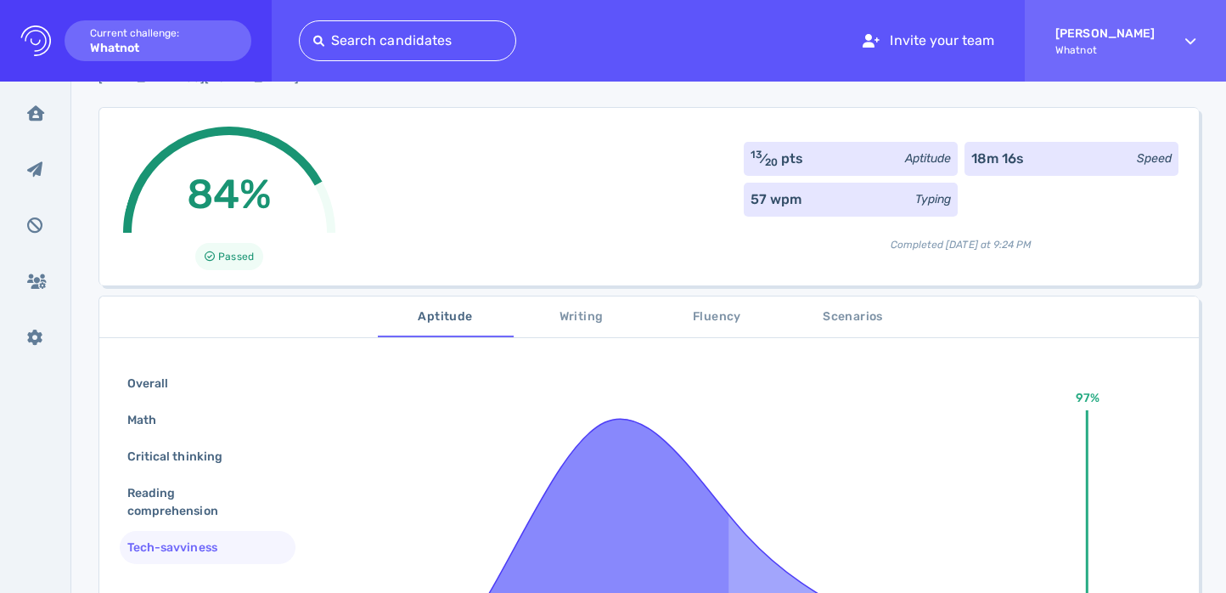  Describe the element at coordinates (229, 194) in the screenshot. I see `span: 84%` at that location.